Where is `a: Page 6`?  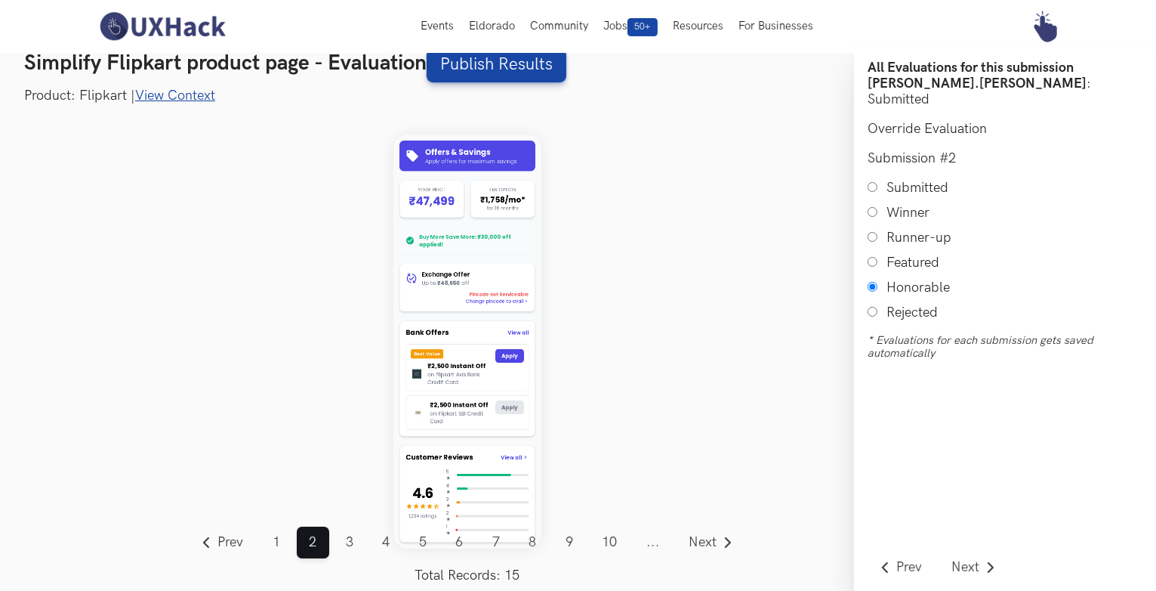 a: Page 6 is located at coordinates (459, 542).